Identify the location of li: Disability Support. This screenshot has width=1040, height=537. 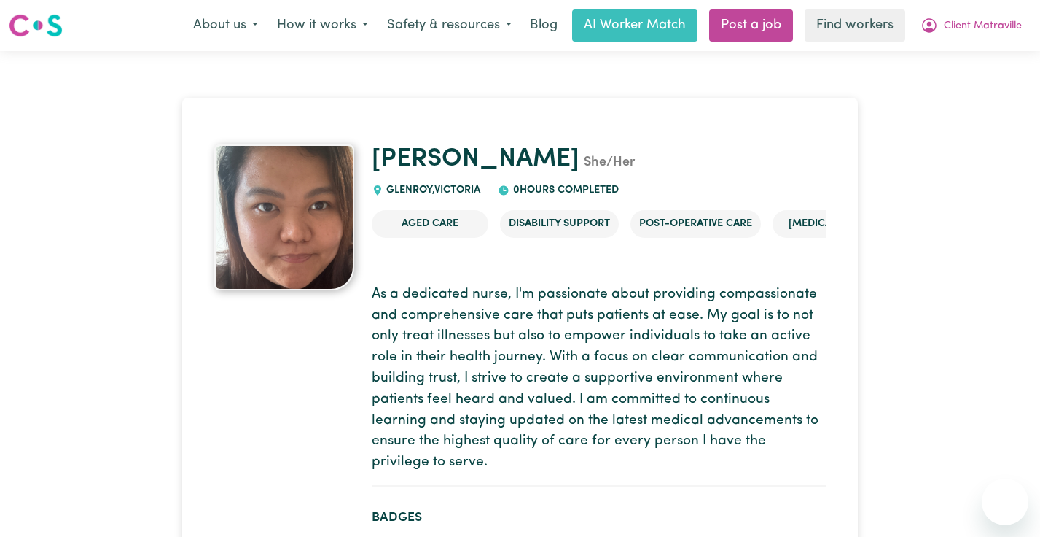
(559, 224).